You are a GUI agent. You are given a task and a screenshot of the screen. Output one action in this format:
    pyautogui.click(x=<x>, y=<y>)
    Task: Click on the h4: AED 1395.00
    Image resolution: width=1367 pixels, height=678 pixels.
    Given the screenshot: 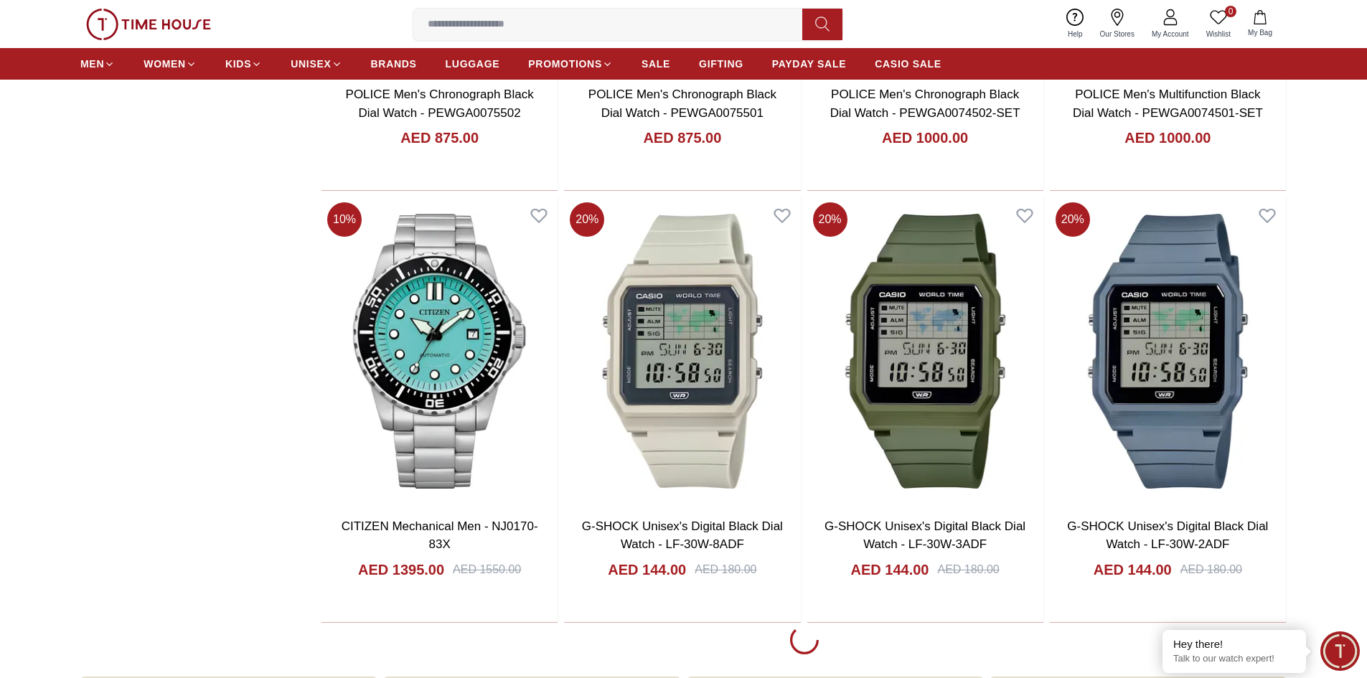 What is the action you would take?
    pyautogui.click(x=401, y=570)
    